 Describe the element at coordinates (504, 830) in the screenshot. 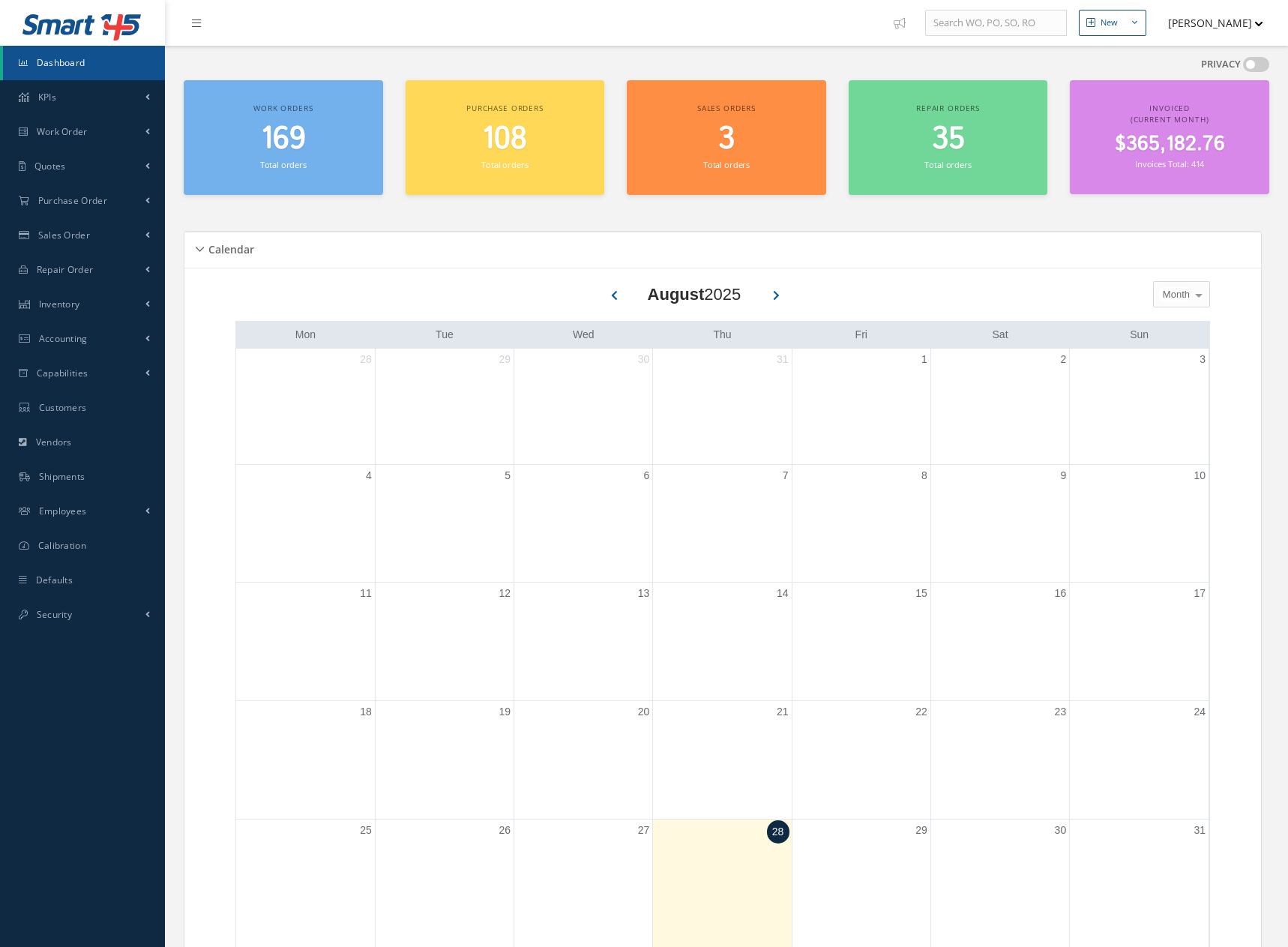

I see `a: August 26, 2025` at that location.